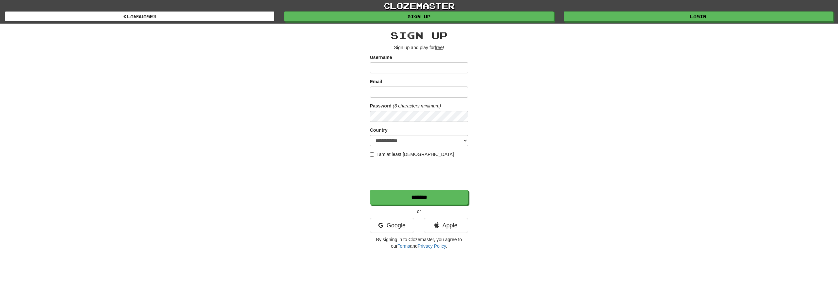 This screenshot has width=838, height=306. Describe the element at coordinates (379, 130) in the screenshot. I see `label: Country` at that location.